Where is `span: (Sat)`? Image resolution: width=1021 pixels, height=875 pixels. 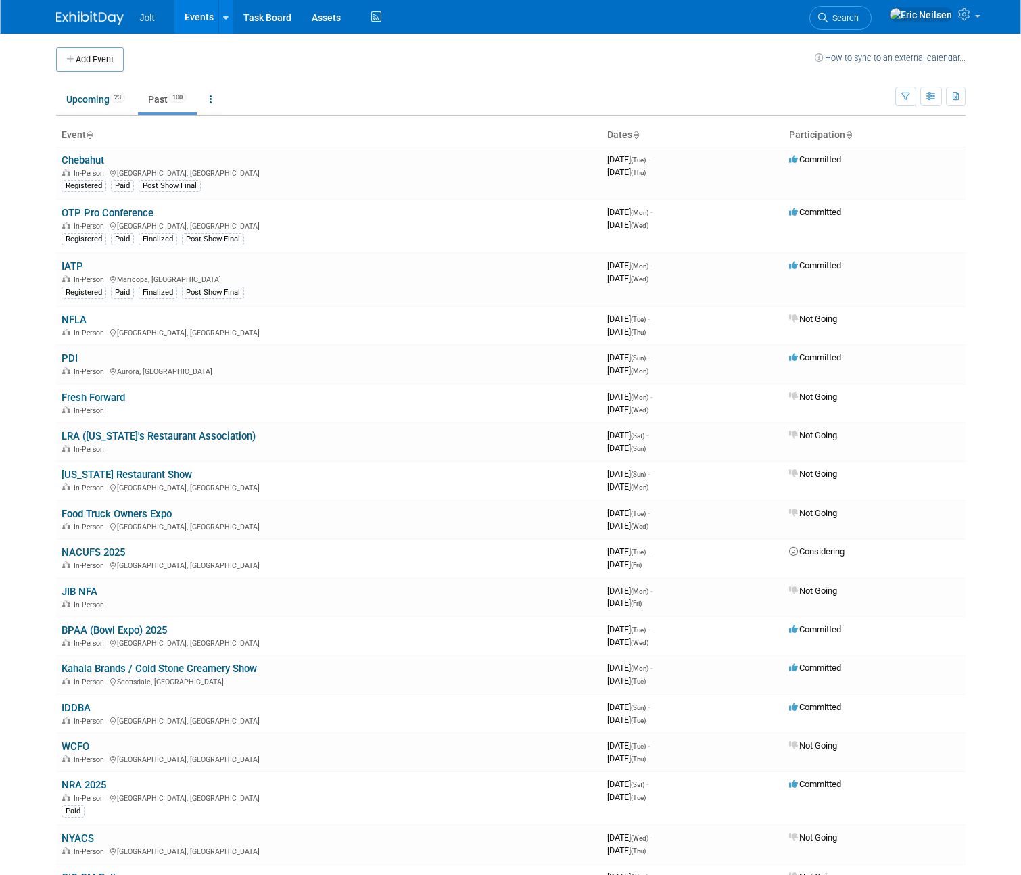
span: (Sat) is located at coordinates (637, 435).